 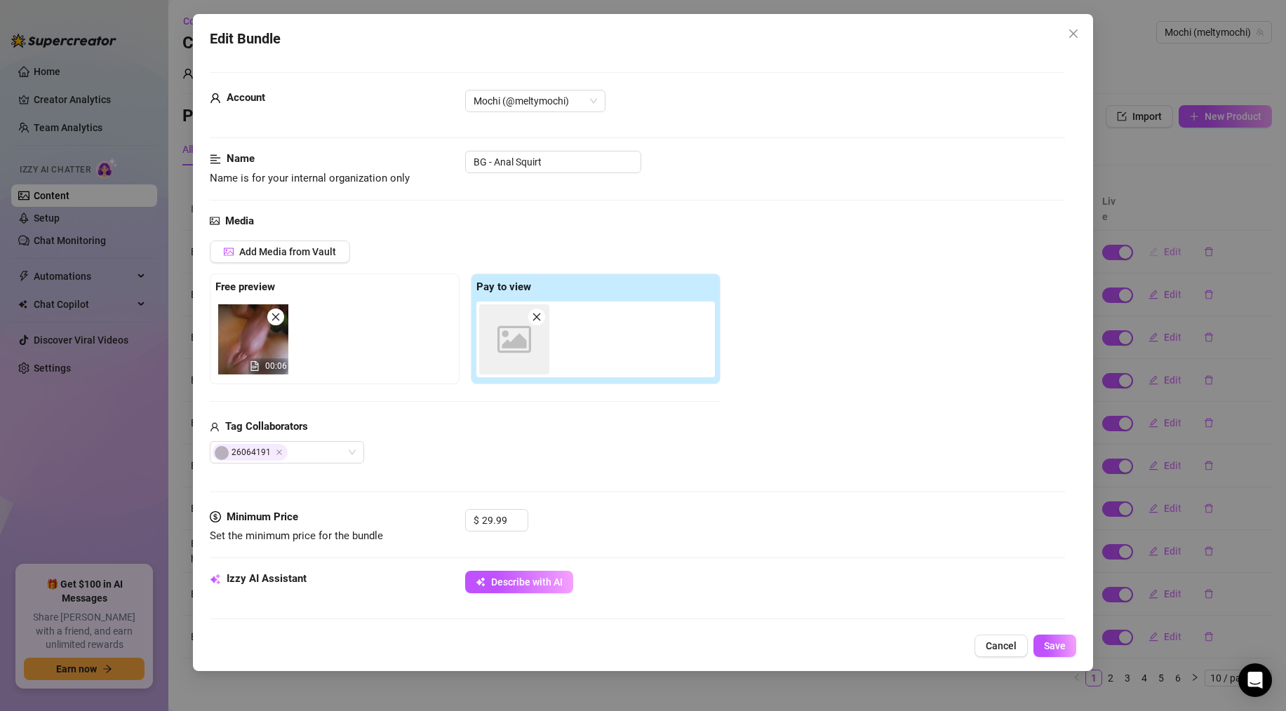 What do you see at coordinates (1054, 646) in the screenshot?
I see `span: Save` at bounding box center [1054, 646].